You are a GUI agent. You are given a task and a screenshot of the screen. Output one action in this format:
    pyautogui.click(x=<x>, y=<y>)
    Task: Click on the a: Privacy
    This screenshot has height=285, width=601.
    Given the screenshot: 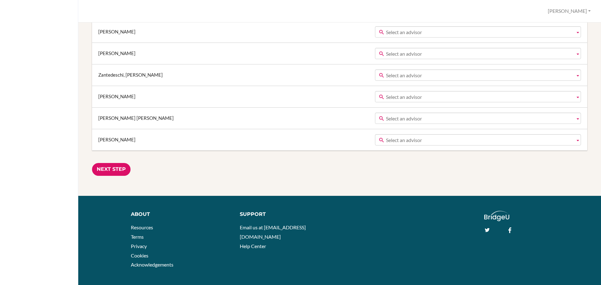 What is the action you would take?
    pyautogui.click(x=139, y=246)
    